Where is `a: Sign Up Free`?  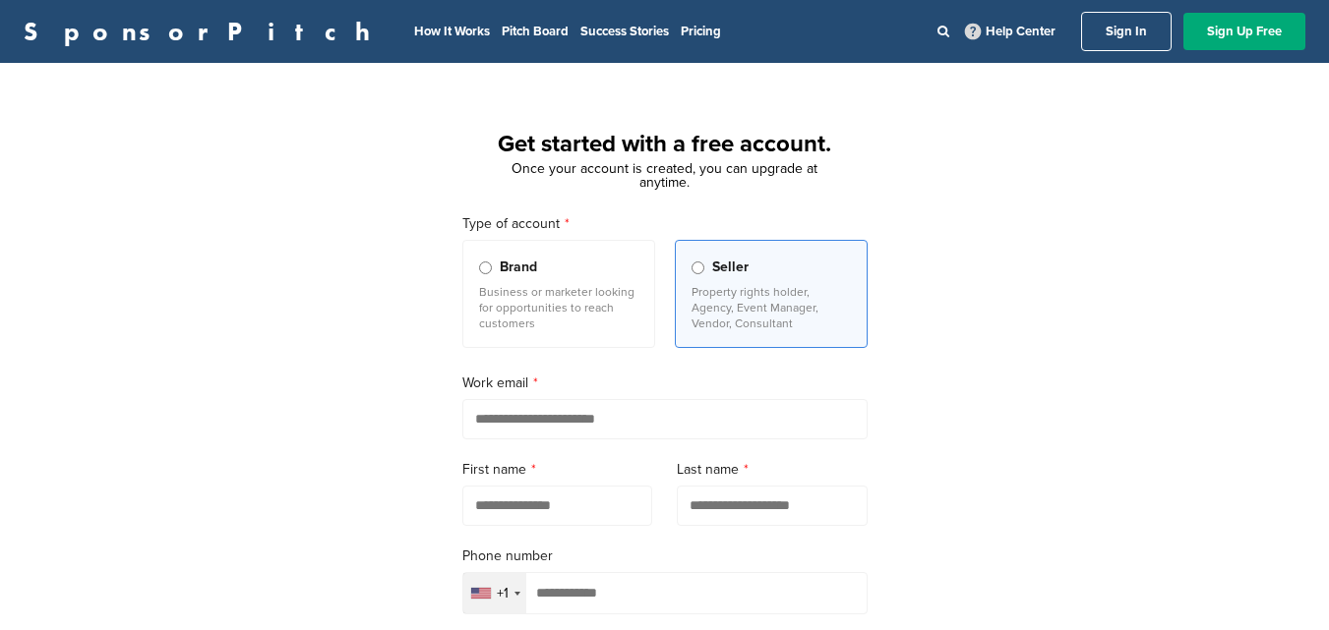
a: Sign Up Free is located at coordinates (1244, 31).